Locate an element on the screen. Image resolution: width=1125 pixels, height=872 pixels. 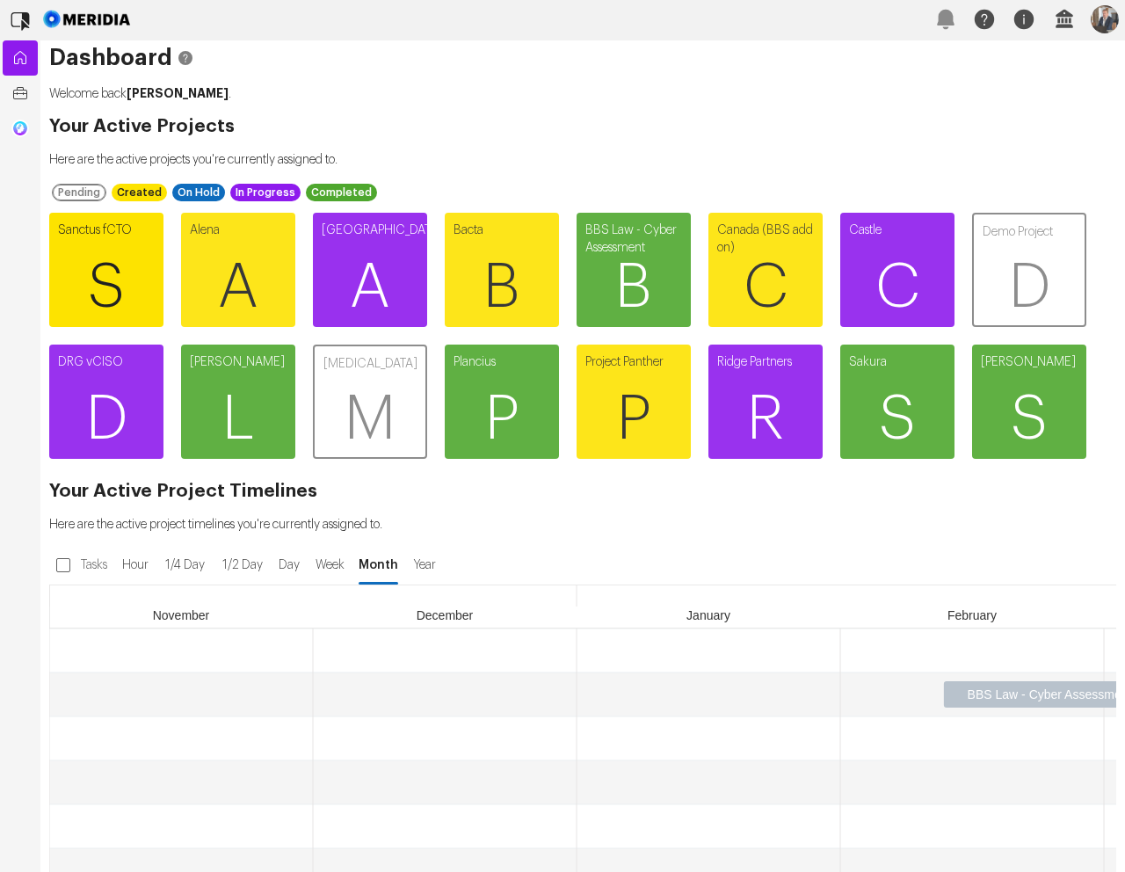
span: M is located at coordinates (370, 419).